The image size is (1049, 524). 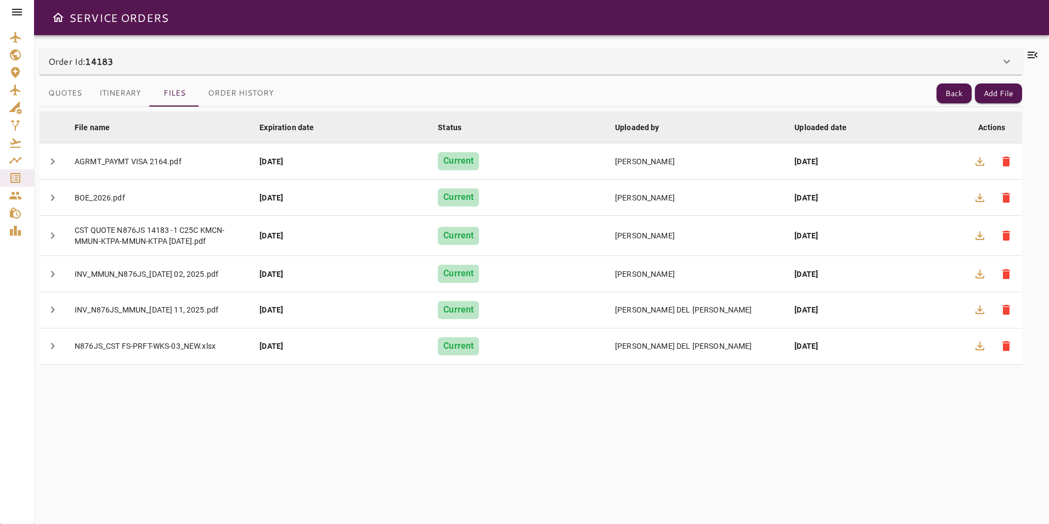 I want to click on div: Expiration date, so click(x=286, y=127).